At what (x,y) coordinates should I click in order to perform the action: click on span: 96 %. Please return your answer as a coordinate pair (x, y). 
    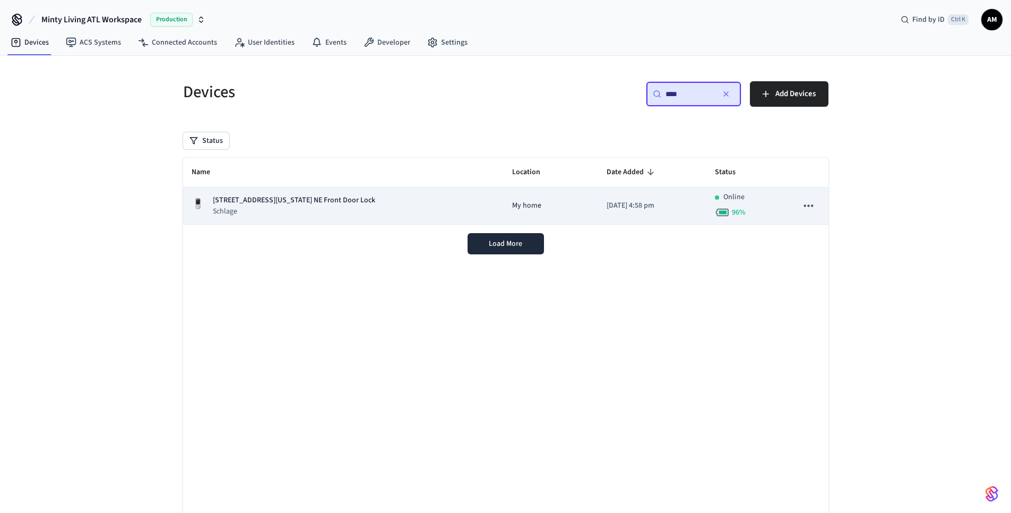
    Looking at the image, I should click on (739, 212).